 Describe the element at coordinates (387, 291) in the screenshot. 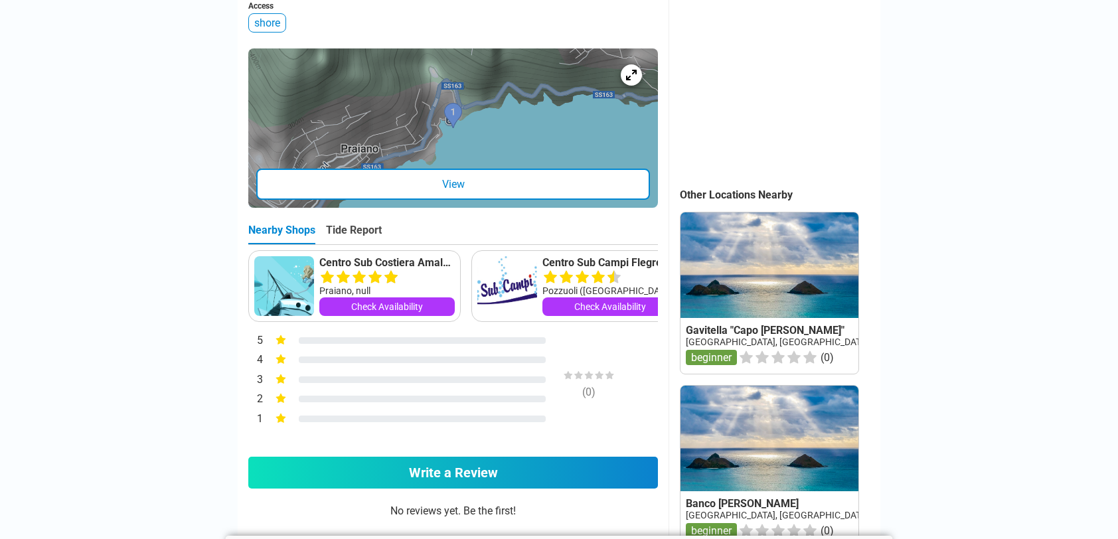

I see `div: Praiano, null` at that location.